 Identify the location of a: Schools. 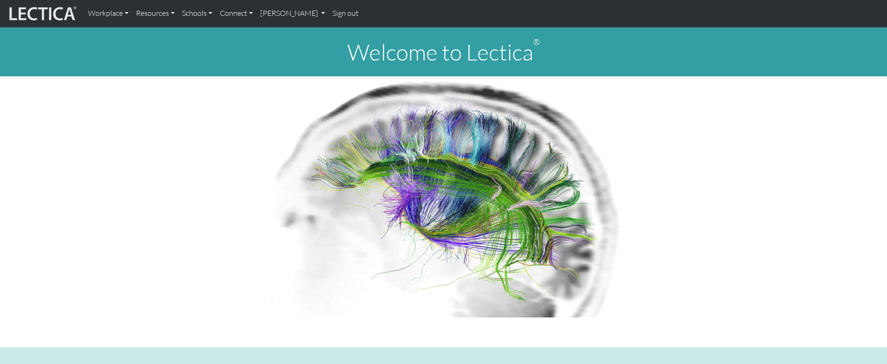
(197, 13).